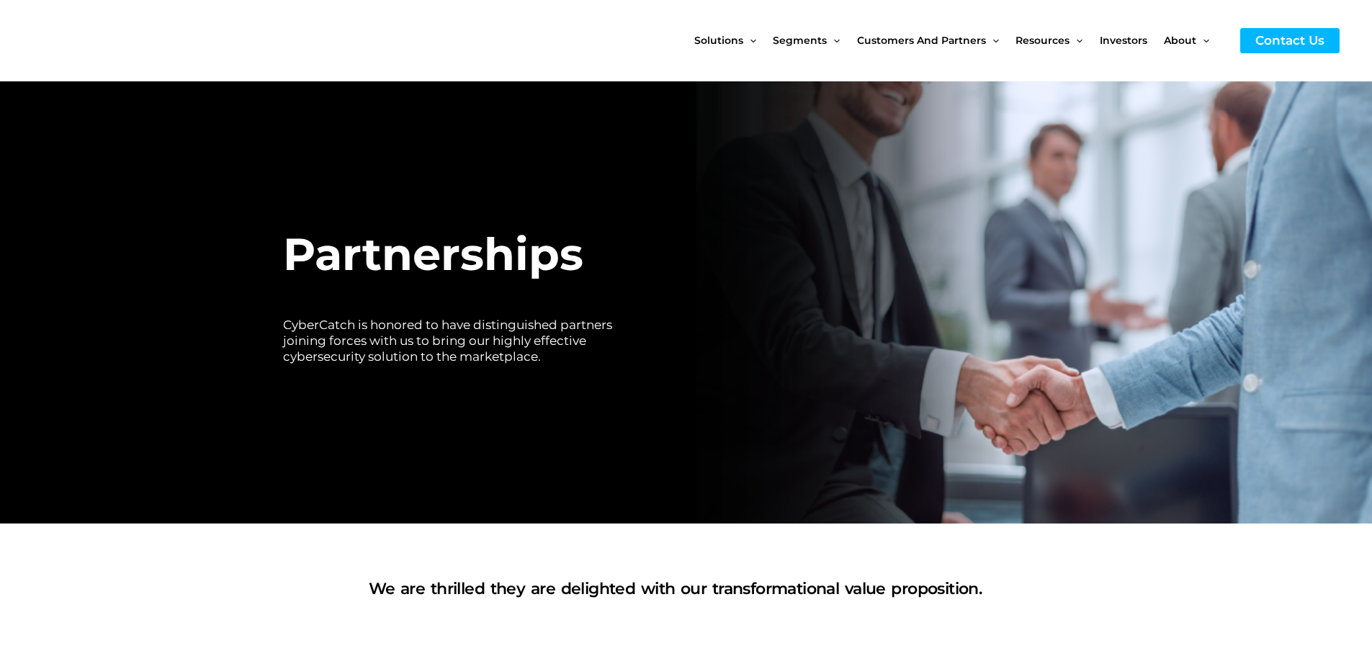  I want to click on a: Investors, so click(1132, 40).